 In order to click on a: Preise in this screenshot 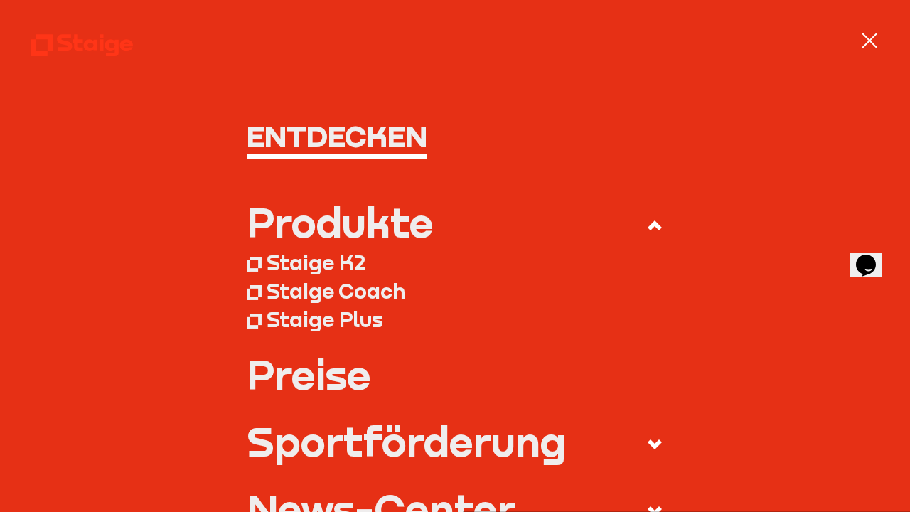, I will do `click(455, 374)`.